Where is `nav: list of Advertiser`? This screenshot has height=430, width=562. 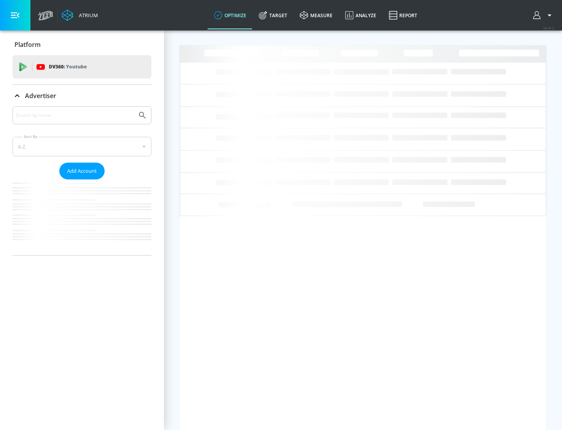
nav: list of Advertiser is located at coordinates (82, 217).